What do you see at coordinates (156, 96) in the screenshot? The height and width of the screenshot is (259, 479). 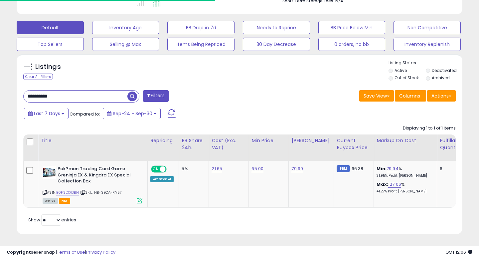 I see `button: Filters` at bounding box center [156, 96].